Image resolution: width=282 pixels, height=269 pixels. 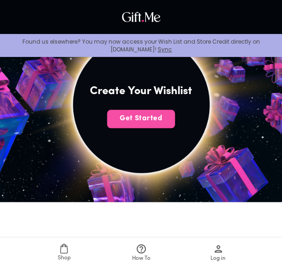 I want to click on span: Log in, so click(x=218, y=259).